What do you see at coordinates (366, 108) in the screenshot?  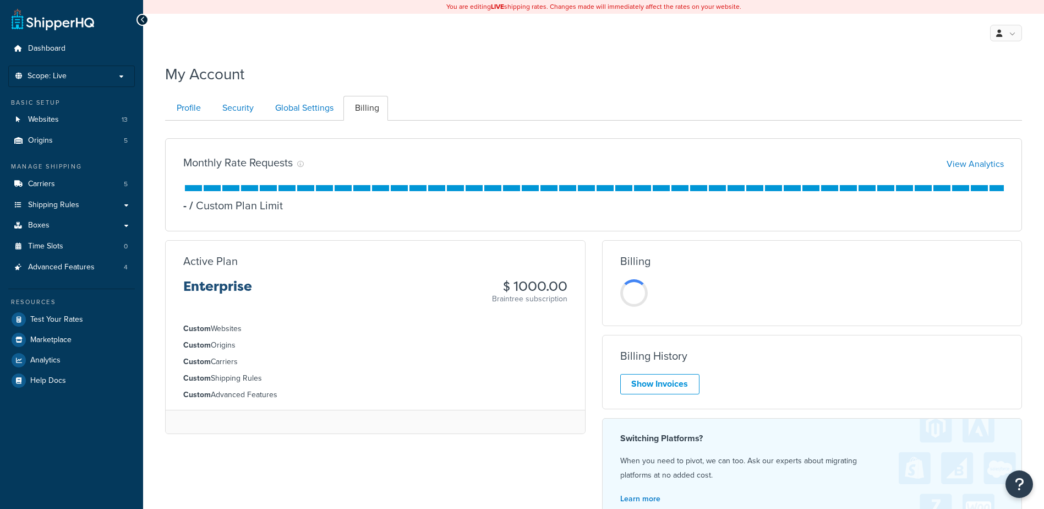 I see `a: Billing` at bounding box center [366, 108].